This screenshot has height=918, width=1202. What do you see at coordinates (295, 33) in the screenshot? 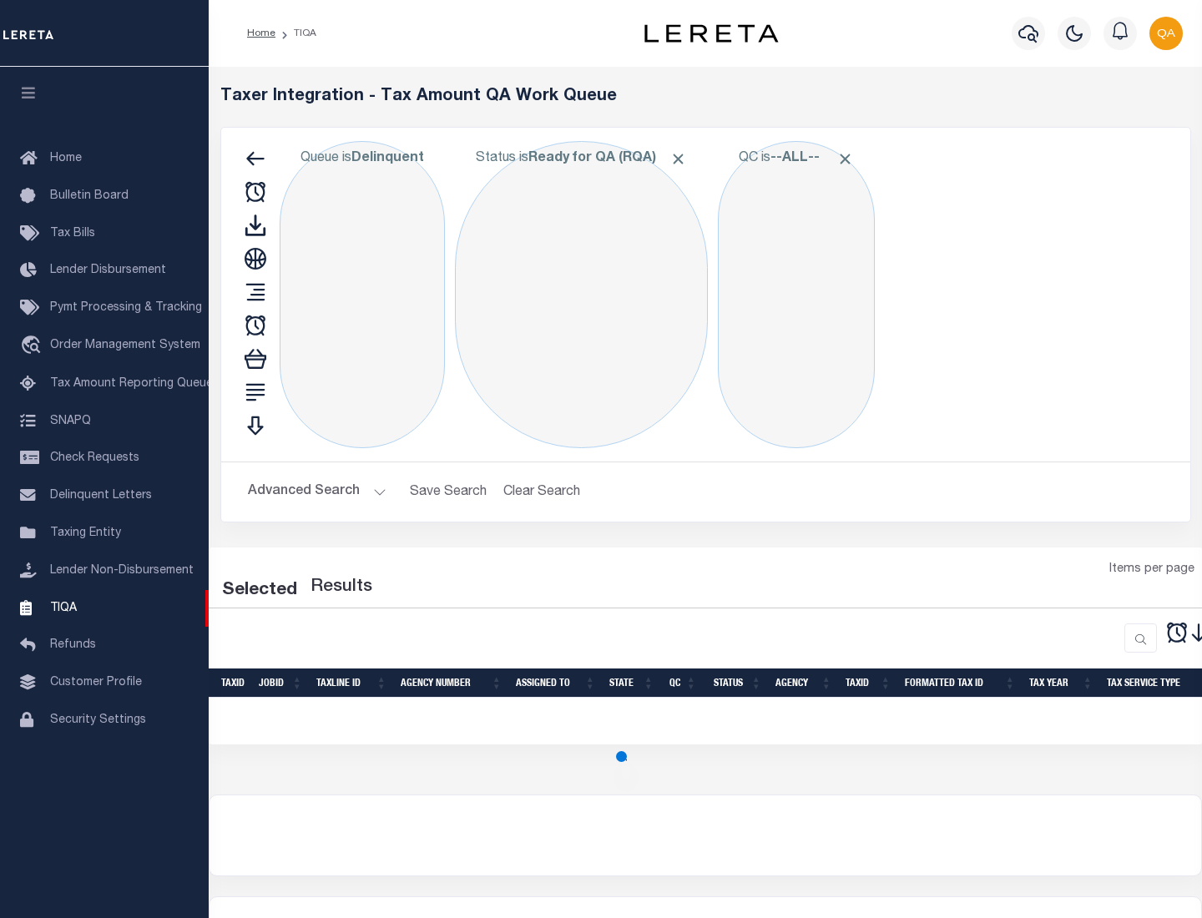
I see `li: TIQA` at bounding box center [295, 33].